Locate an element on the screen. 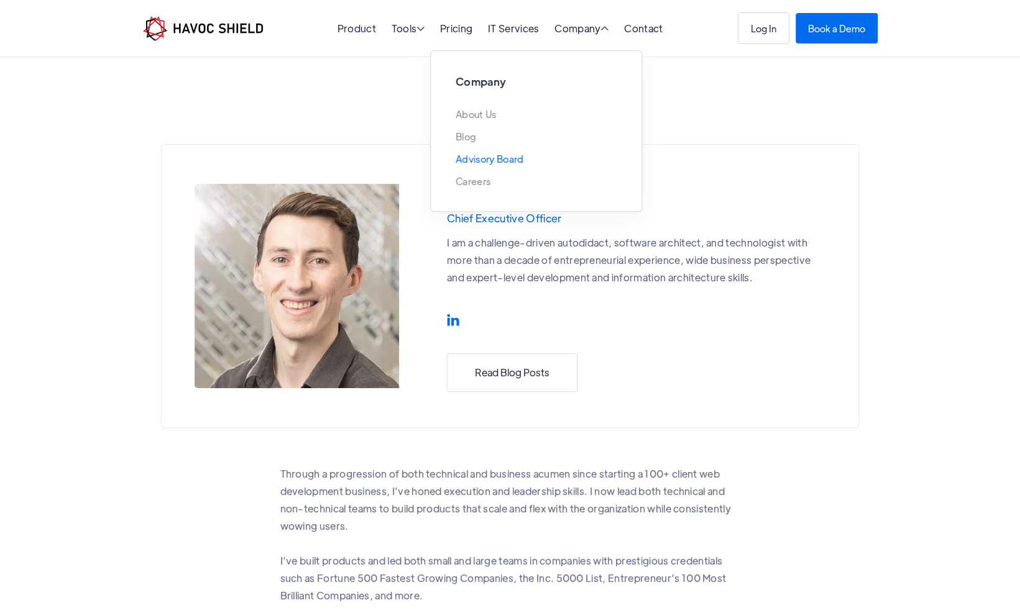 The height and width of the screenshot is (616, 1020). div: Chief Executive Officer is located at coordinates (636, 218).